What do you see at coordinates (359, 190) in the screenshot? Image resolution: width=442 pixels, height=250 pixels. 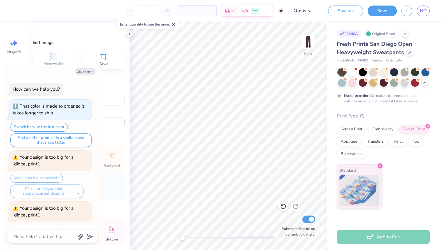 I see `img: Standard` at bounding box center [359, 190].